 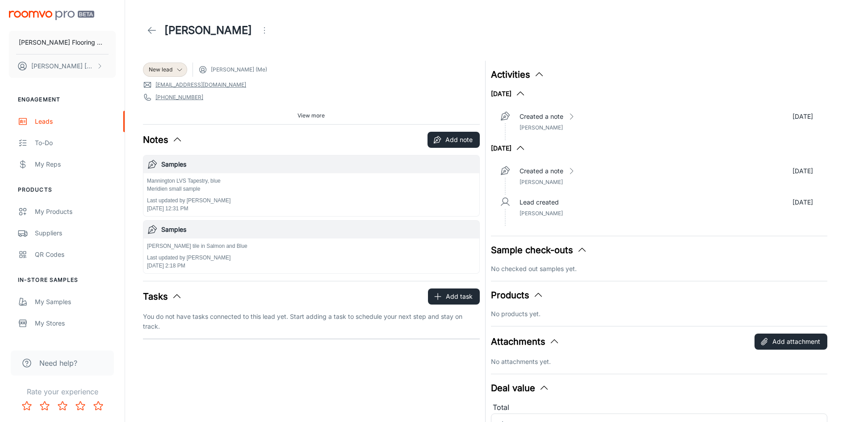 I want to click on p: Rate your experience, so click(x=62, y=392).